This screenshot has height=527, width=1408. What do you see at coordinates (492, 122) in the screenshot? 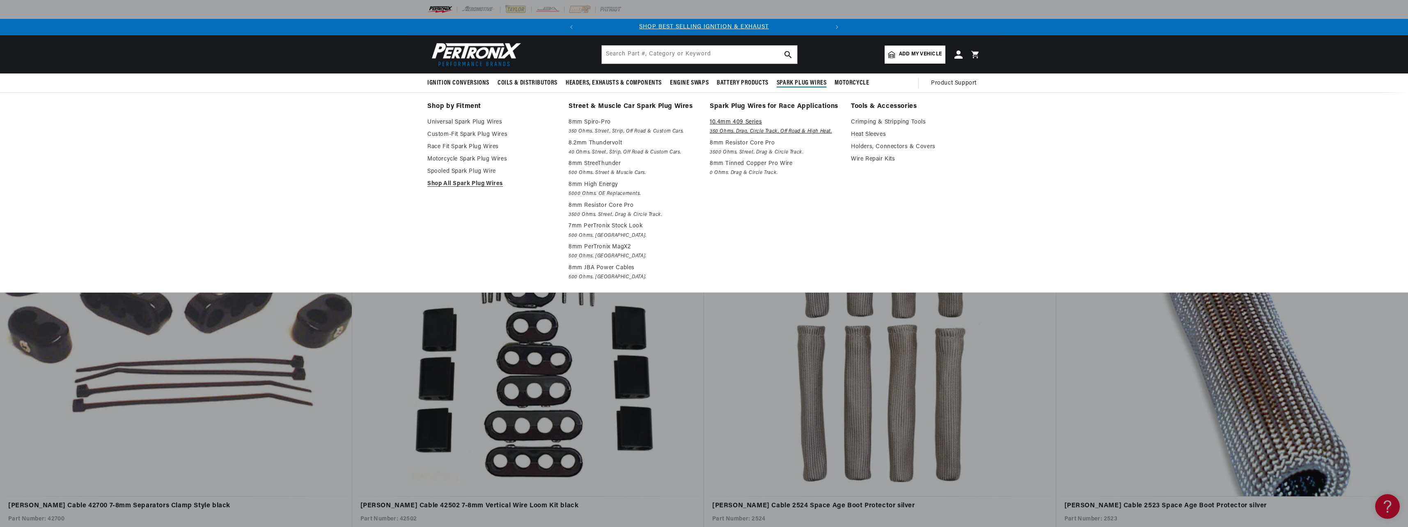
I see `a: Universal Spark Plug Wires` at bounding box center [492, 122].